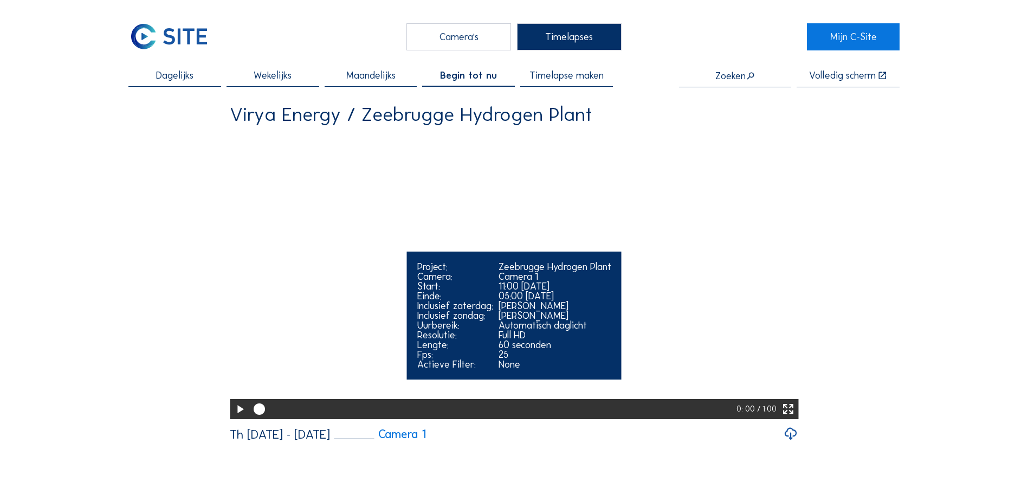 Image resolution: width=1028 pixels, height=501 pixels. What do you see at coordinates (272, 75) in the screenshot?
I see `span: Wekelijks` at bounding box center [272, 75].